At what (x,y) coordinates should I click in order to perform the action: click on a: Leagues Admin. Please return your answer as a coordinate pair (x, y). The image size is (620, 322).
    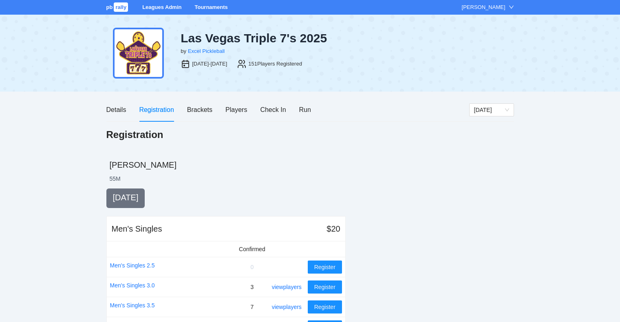
    Looking at the image, I should click on (162, 7).